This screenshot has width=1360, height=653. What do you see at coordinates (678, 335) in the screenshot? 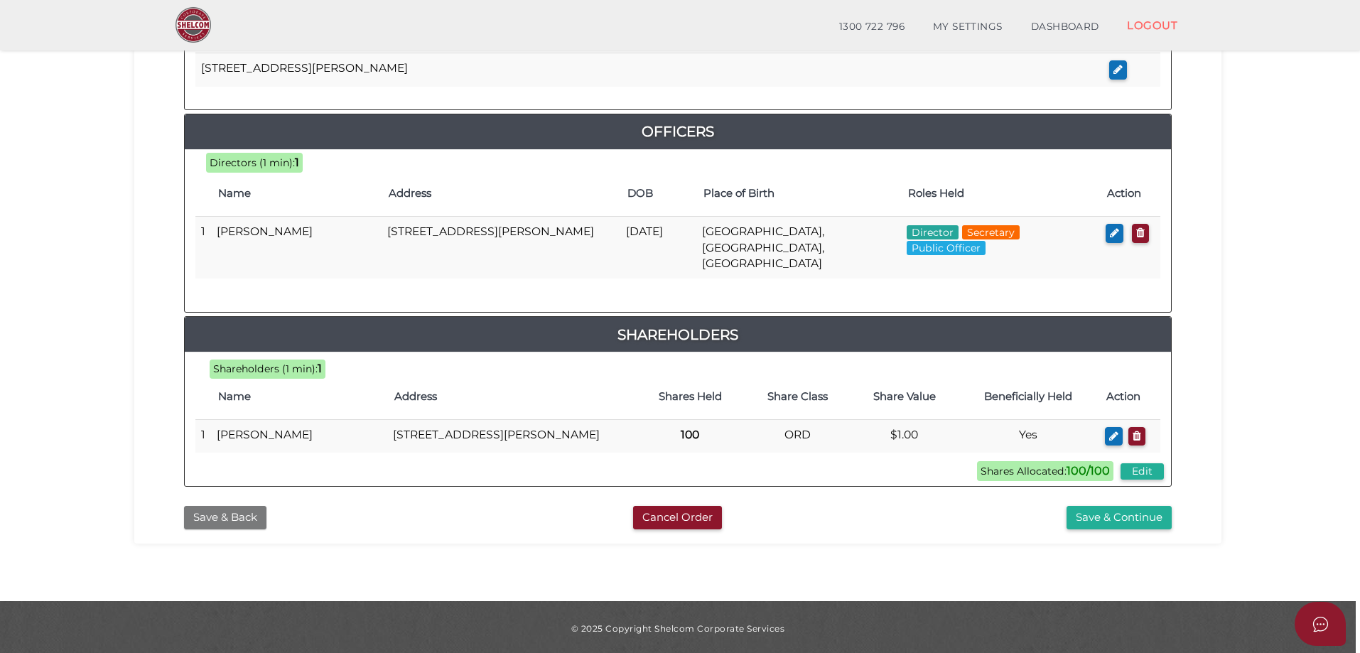
I see `h4: Shareholders` at bounding box center [678, 335].